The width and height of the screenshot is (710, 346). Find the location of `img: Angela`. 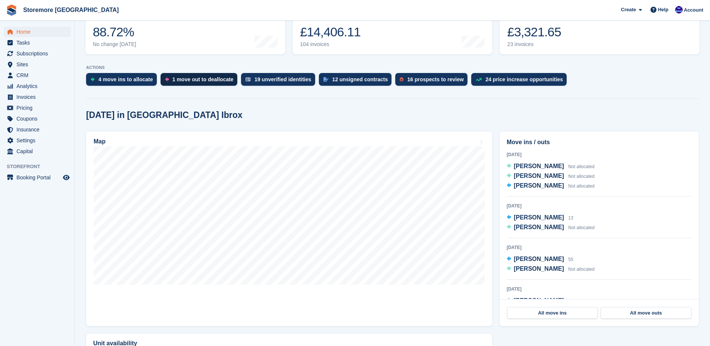

img: Angela is located at coordinates (679, 10).